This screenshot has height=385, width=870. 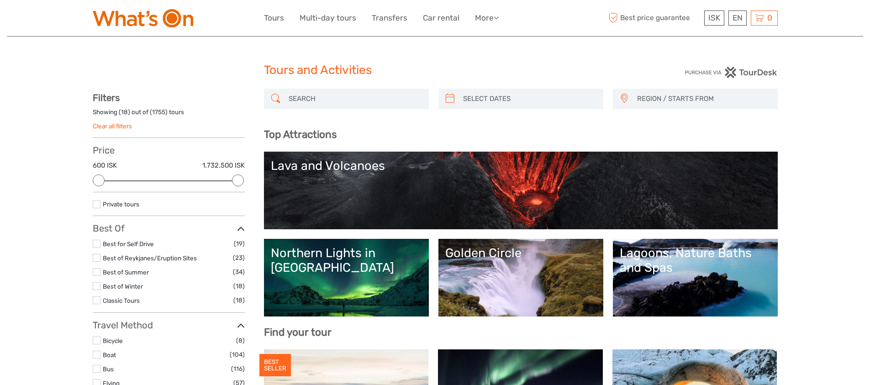 What do you see at coordinates (703, 99) in the screenshot?
I see `button: REGION / STARTS FROM` at bounding box center [703, 99].